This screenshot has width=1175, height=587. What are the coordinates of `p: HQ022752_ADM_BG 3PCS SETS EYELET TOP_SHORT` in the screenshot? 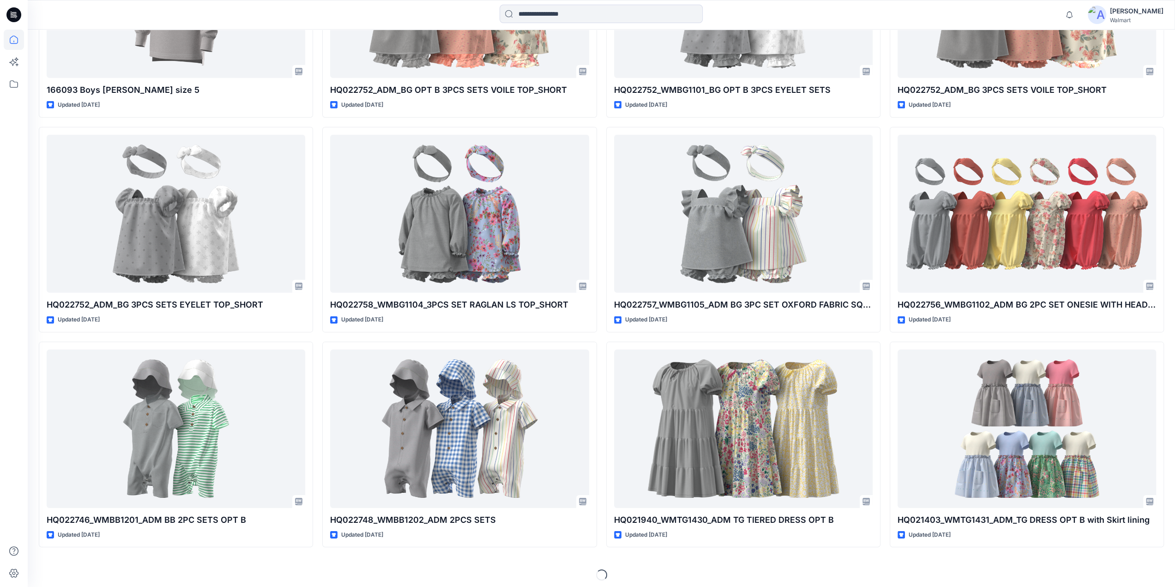 It's located at (176, 305).